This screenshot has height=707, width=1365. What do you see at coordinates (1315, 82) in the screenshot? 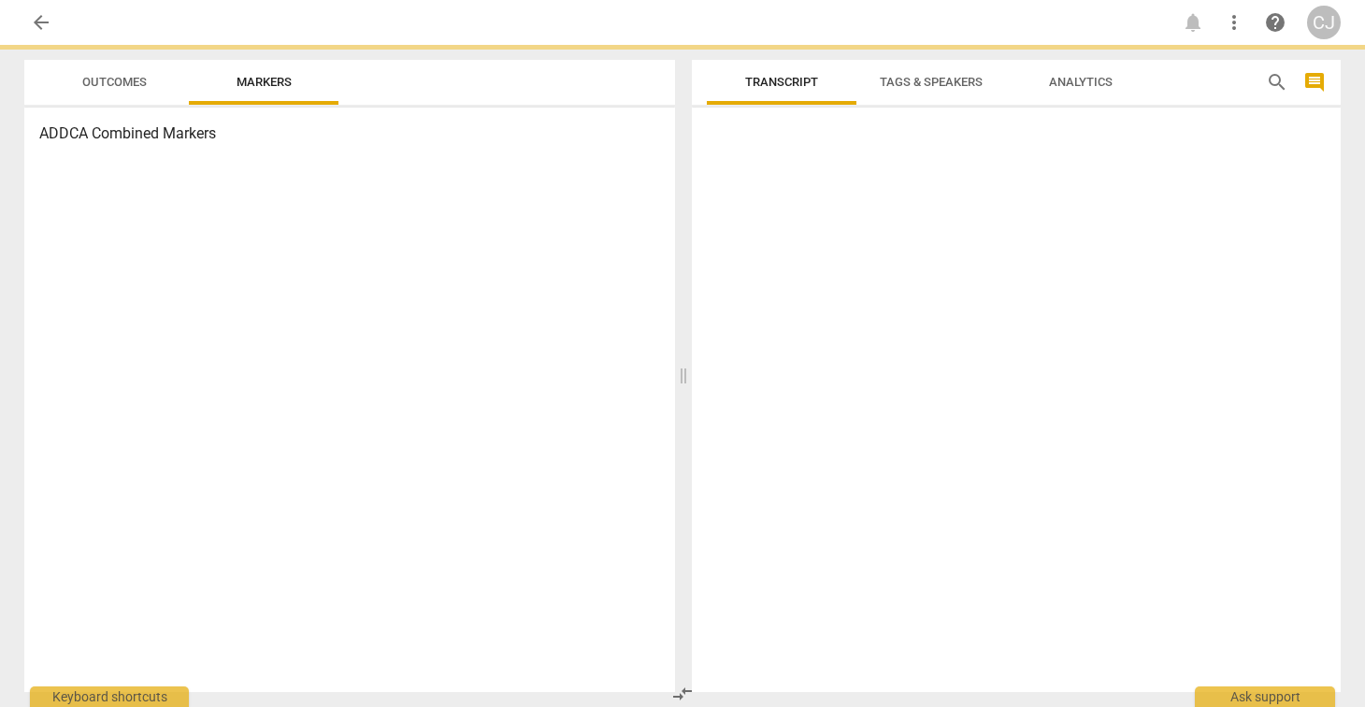
I see `span: comment` at bounding box center [1315, 82].